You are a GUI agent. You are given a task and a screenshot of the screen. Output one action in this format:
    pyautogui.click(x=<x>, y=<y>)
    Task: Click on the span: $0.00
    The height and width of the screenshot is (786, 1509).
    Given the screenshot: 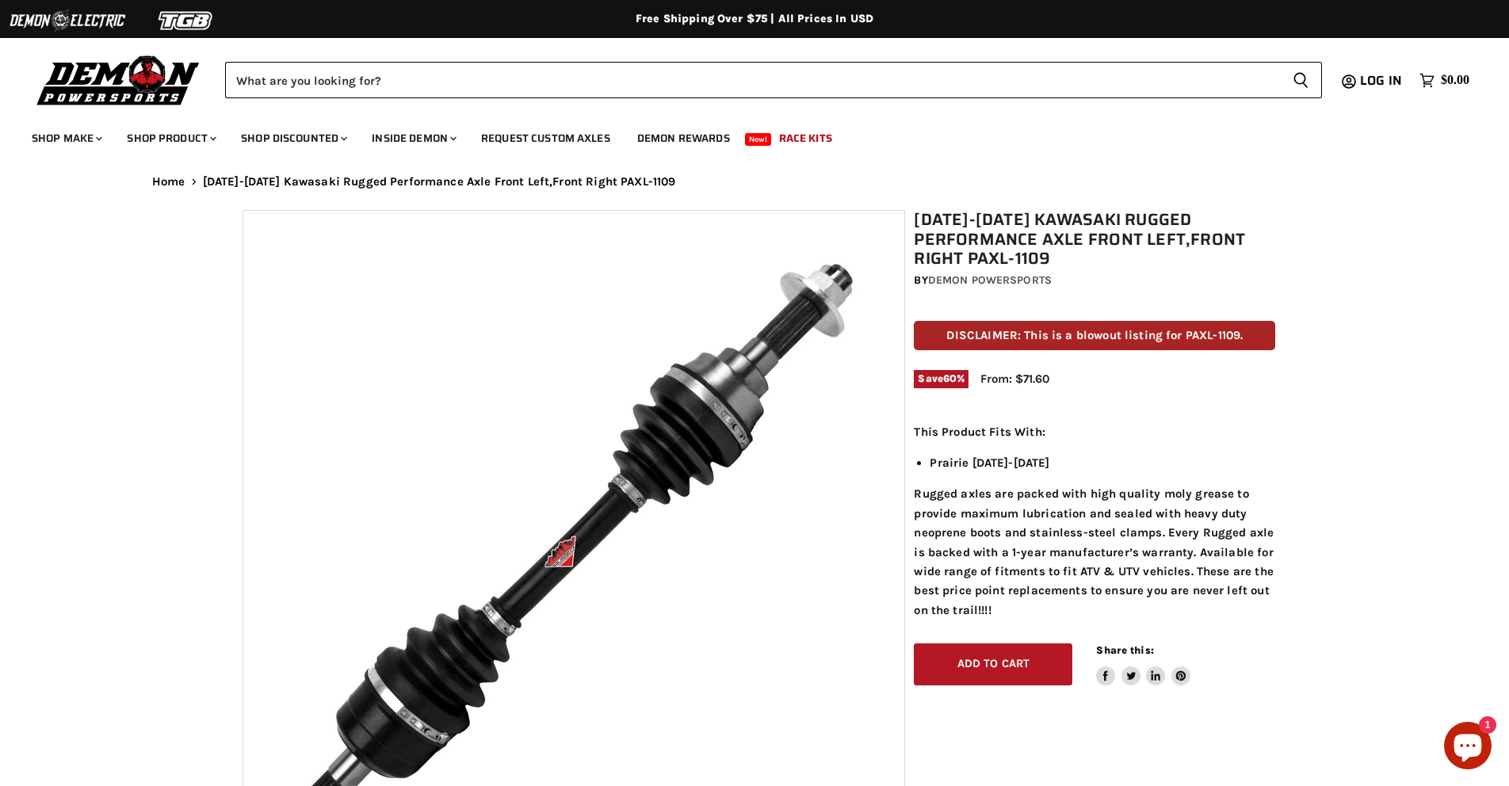 What is the action you would take?
    pyautogui.click(x=1455, y=80)
    